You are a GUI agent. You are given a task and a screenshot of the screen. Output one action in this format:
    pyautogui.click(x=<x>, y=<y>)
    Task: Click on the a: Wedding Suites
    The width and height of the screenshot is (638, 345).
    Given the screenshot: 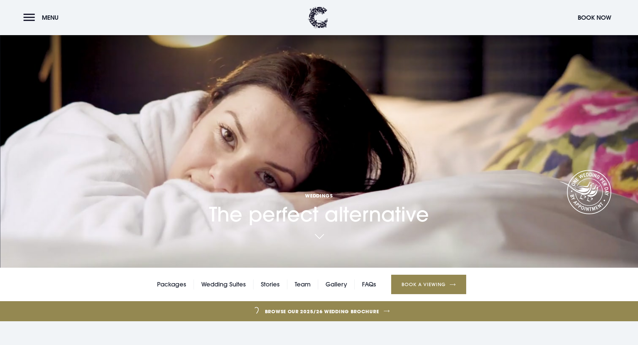 What is the action you would take?
    pyautogui.click(x=223, y=284)
    